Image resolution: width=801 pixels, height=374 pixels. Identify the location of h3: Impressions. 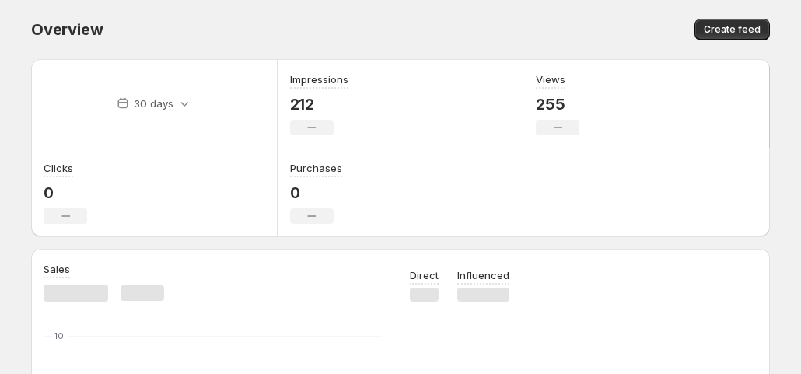
(319, 79).